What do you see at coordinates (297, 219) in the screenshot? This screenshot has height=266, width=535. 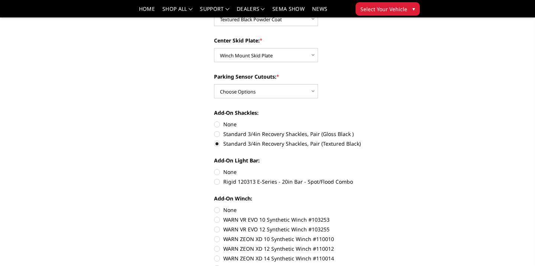 I see `label: WARN VR EVO 10 Synthetic Winch #103253` at bounding box center [297, 219].